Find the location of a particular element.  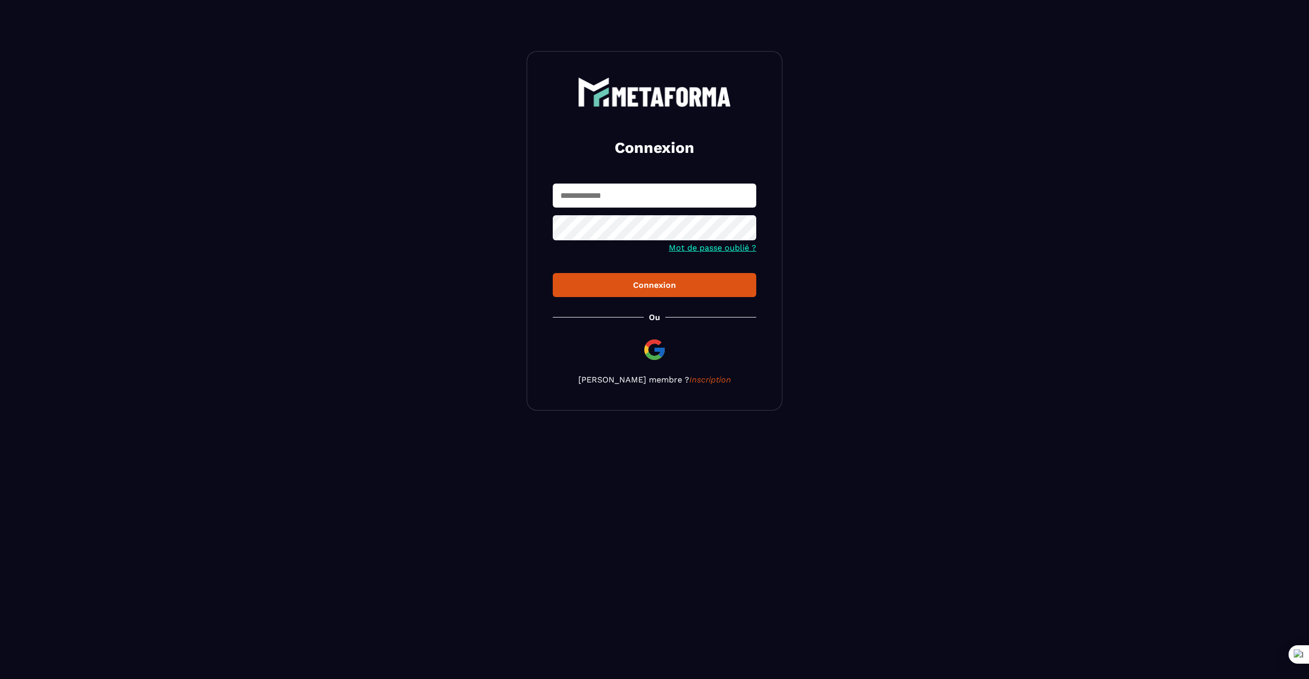

button: Connexion is located at coordinates (654, 285).